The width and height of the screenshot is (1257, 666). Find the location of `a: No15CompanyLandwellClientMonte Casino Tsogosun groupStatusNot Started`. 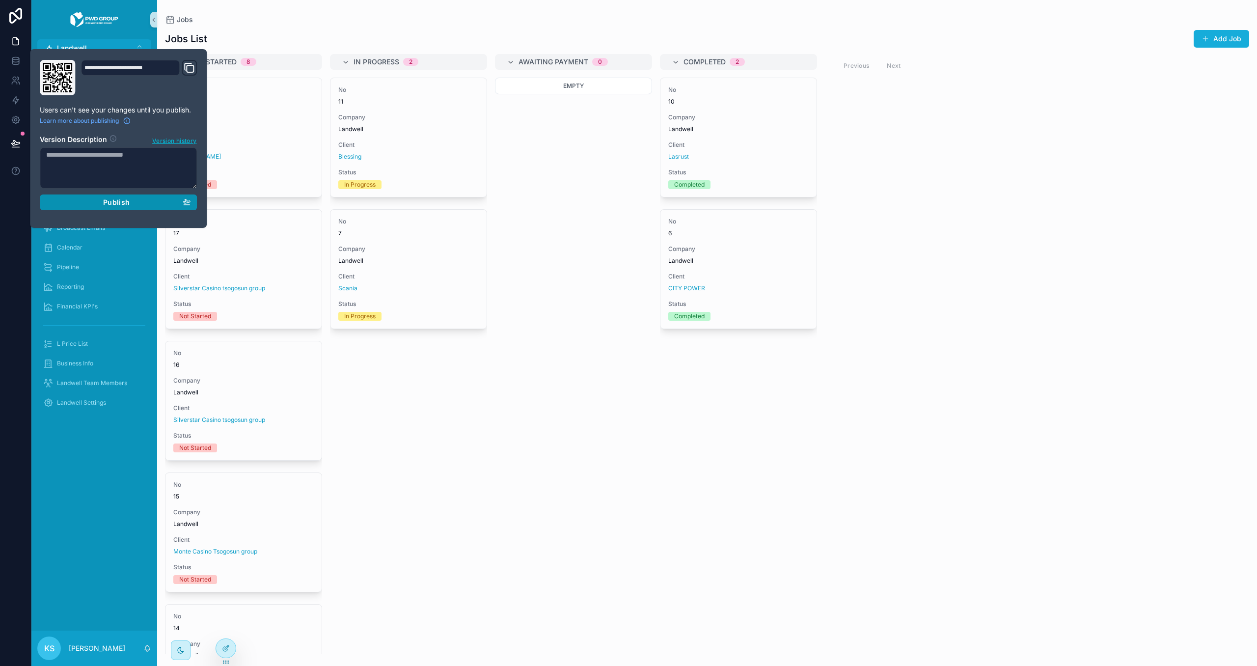

a: No15CompanyLandwellClientMonte Casino Tsogosun groupStatusNot Started is located at coordinates (244, 532).